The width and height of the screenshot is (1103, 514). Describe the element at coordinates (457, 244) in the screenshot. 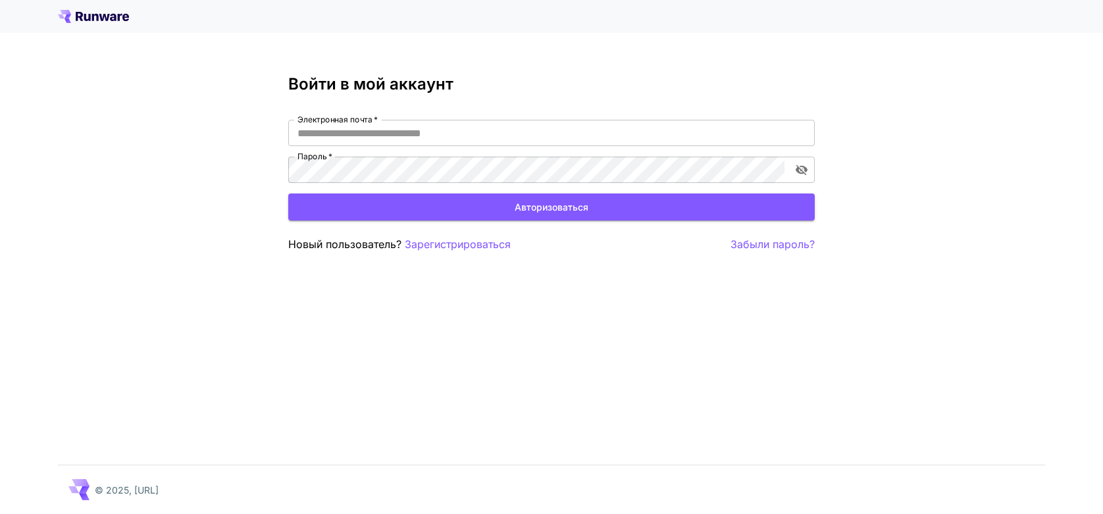

I see `button: Зарегистрироваться` at that location.